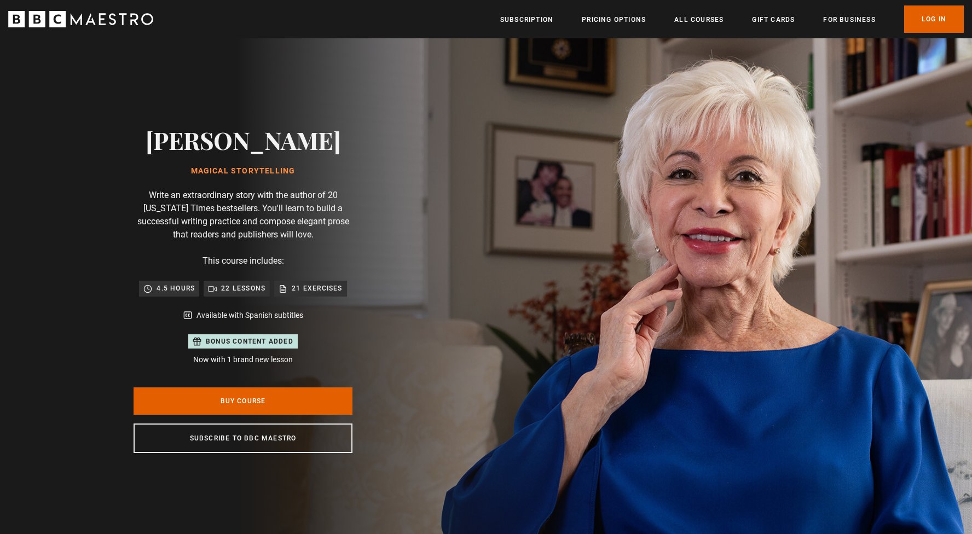 Image resolution: width=972 pixels, height=534 pixels. What do you see at coordinates (80, 19) in the screenshot?
I see `svg: BBC Maestro` at bounding box center [80, 19].